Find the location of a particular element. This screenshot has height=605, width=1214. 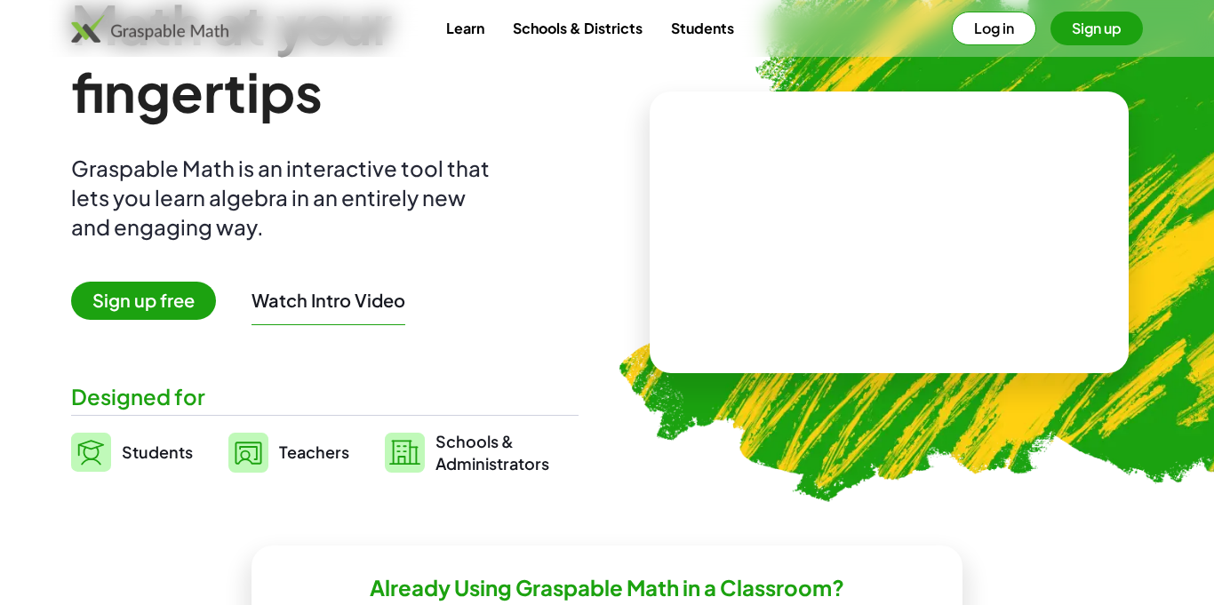

button: Sign up is located at coordinates (1096, 28).